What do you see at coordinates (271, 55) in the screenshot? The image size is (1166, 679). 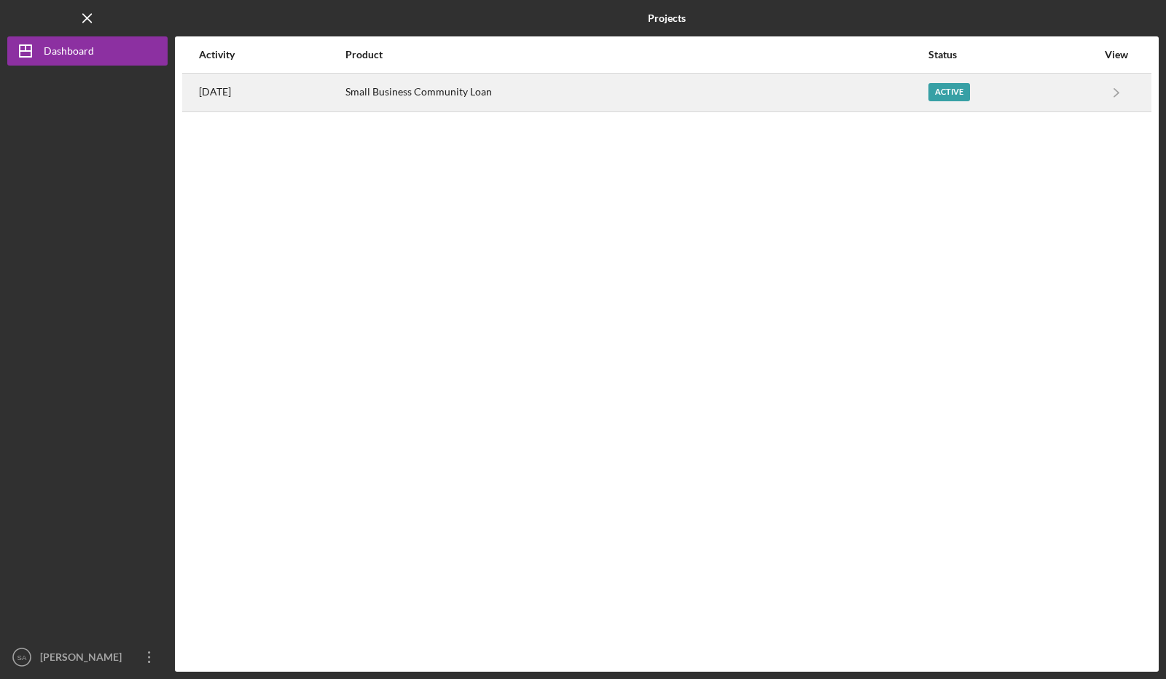 I see `div: Activity` at bounding box center [271, 55].